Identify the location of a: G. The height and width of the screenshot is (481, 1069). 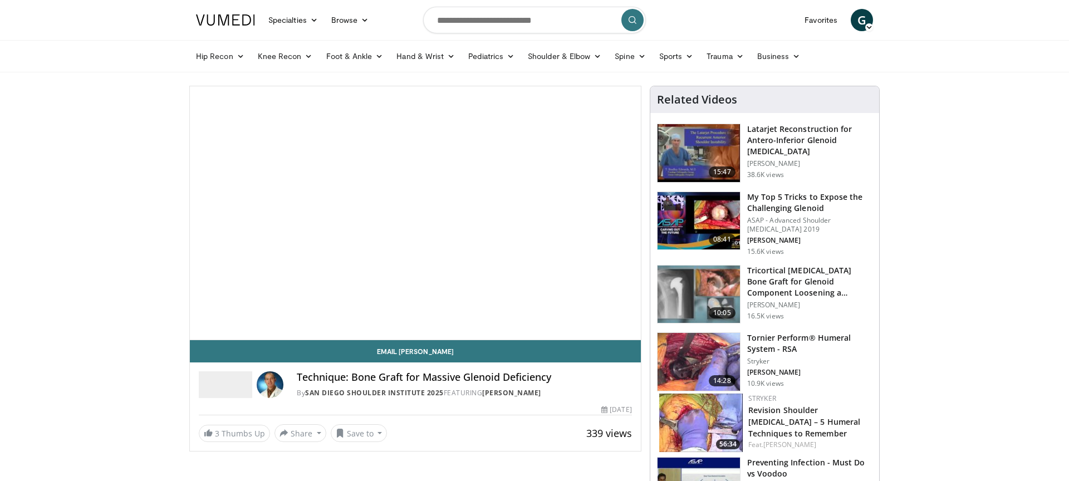
(862, 20).